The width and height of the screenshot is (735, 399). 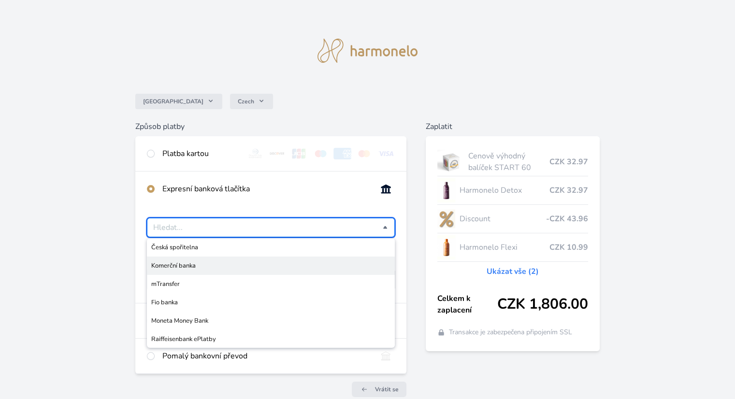 What do you see at coordinates (467, 305) in the screenshot?
I see `span: Celkem k zaplacení` at bounding box center [467, 305].